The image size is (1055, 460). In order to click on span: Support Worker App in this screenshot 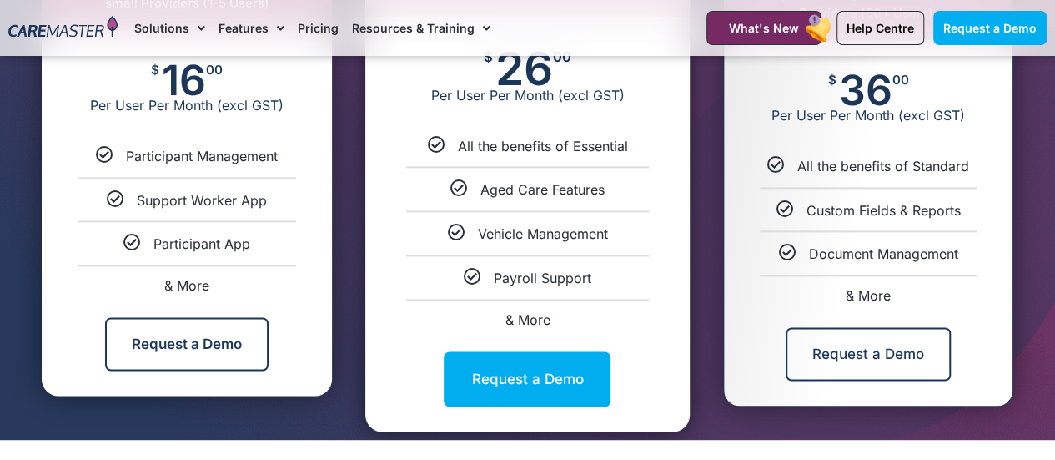, I will do `click(202, 200)`.